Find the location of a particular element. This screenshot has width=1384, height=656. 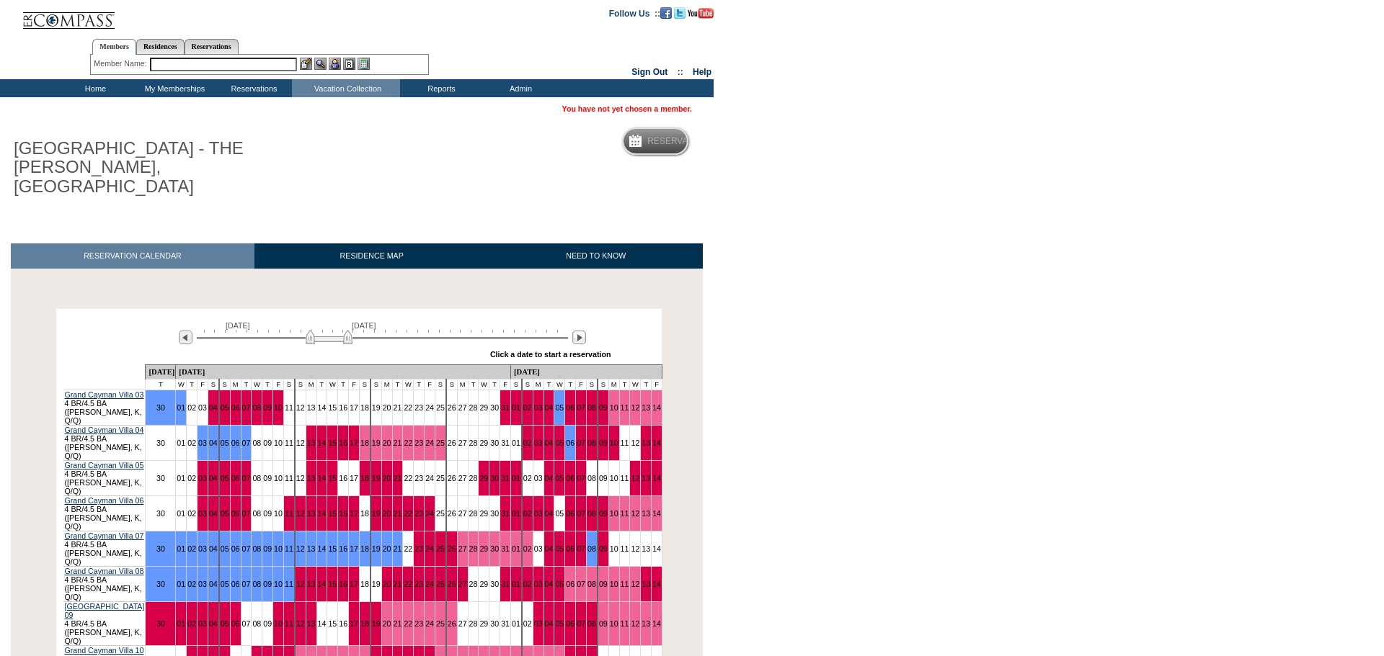

a: Members is located at coordinates (114, 47).